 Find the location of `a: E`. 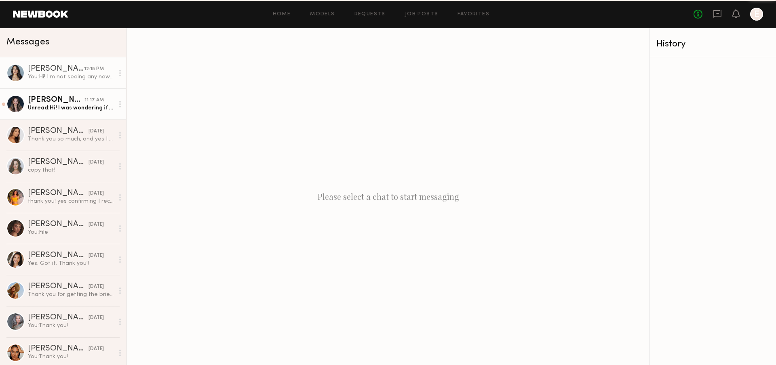

a: E is located at coordinates (757, 14).